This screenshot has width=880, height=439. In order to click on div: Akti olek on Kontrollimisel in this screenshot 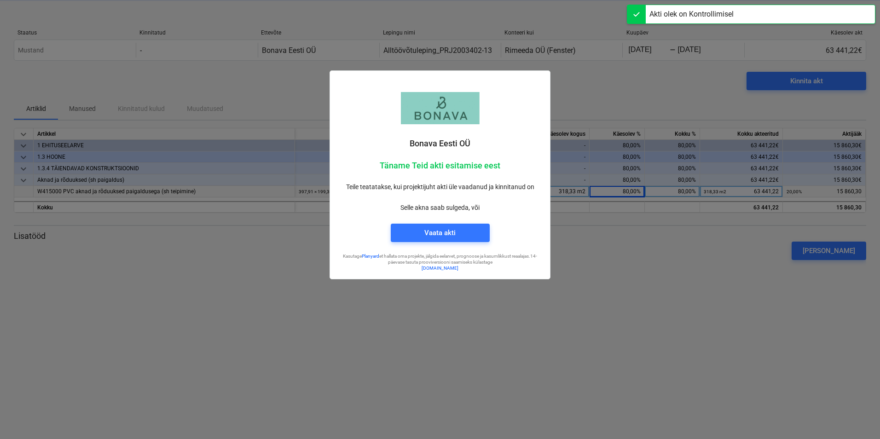, I will do `click(691, 14)`.